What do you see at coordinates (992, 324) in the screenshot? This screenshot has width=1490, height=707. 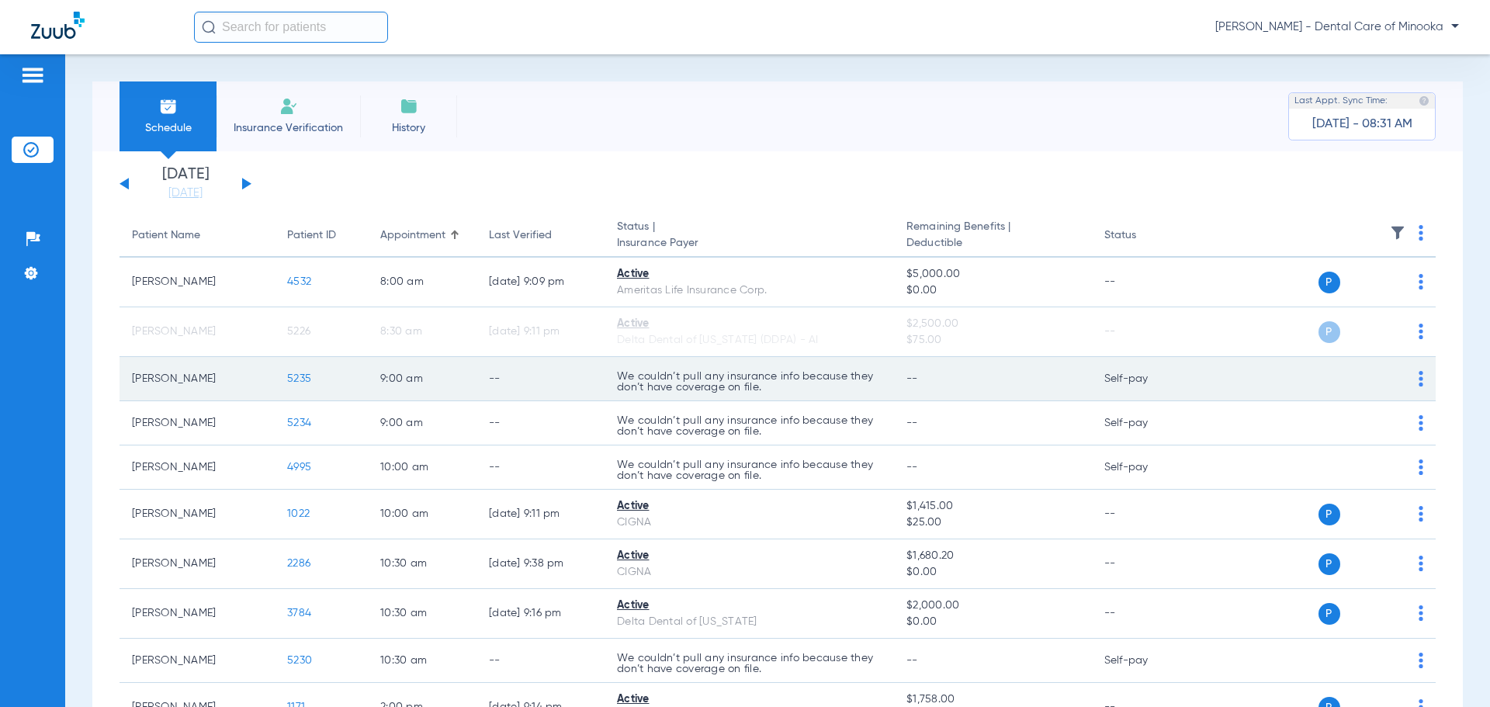 I see `span: $2,500.00` at bounding box center [992, 324].